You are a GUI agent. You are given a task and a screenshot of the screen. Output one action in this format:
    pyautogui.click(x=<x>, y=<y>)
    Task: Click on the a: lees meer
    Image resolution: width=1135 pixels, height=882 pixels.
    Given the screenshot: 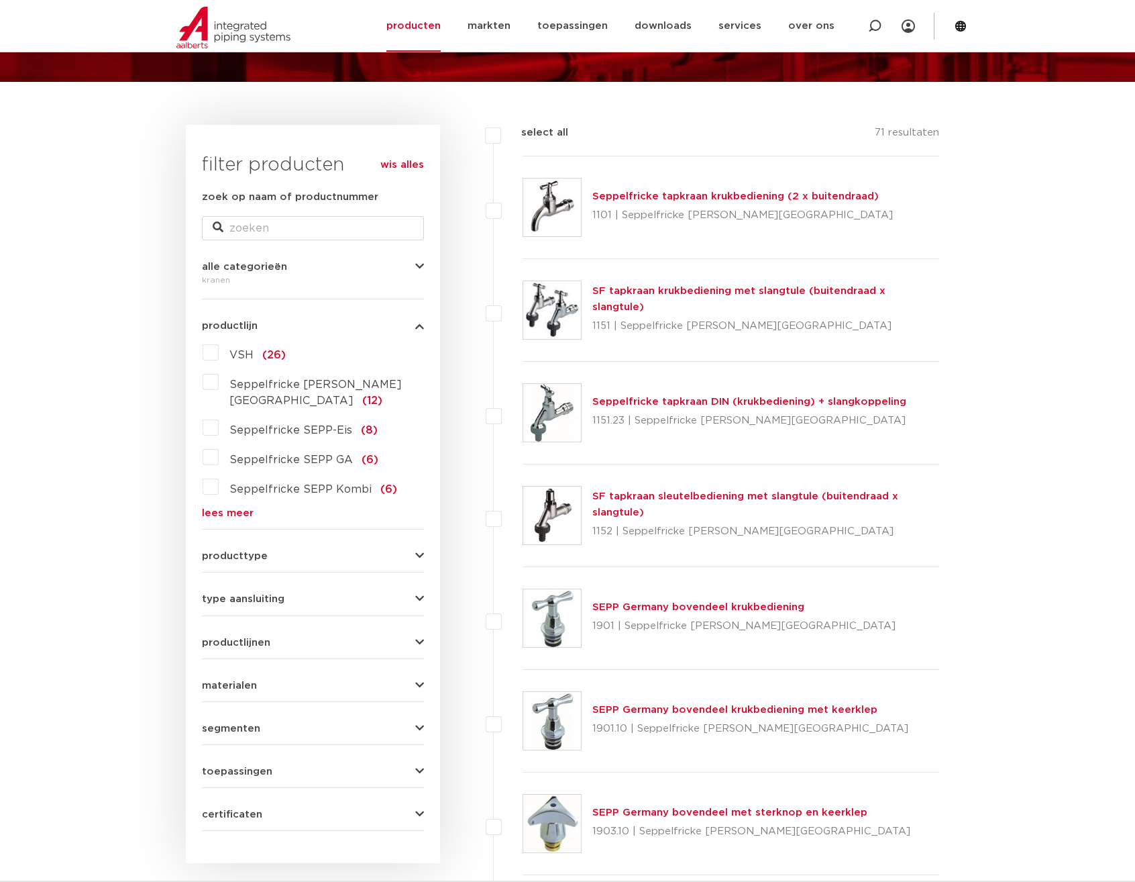 What is the action you would take?
    pyautogui.click(x=313, y=513)
    